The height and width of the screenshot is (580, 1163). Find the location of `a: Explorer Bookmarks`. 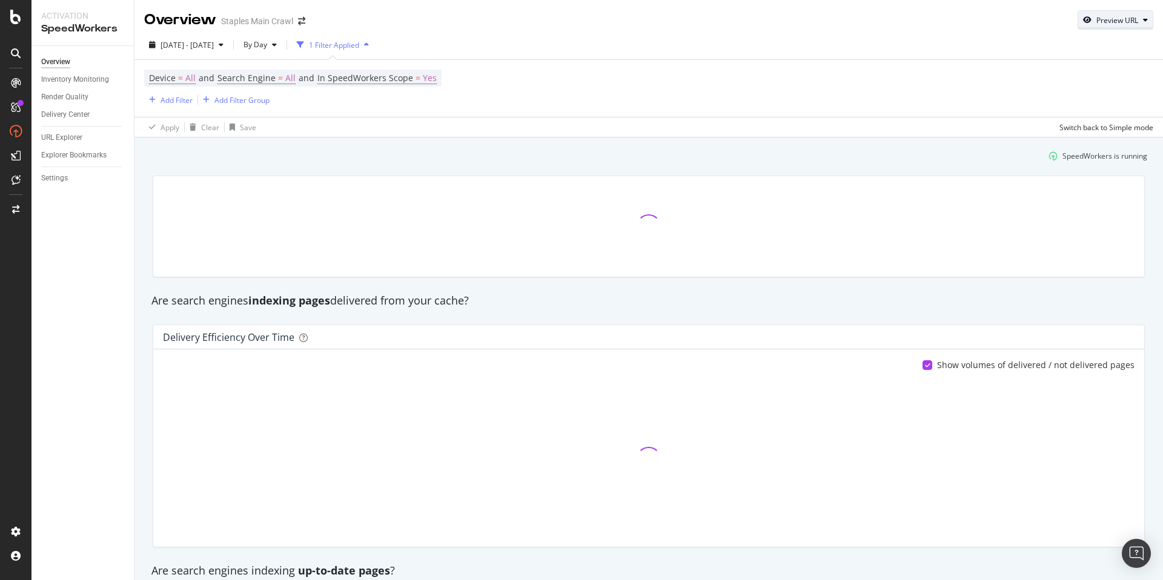

a: Explorer Bookmarks is located at coordinates (83, 155).